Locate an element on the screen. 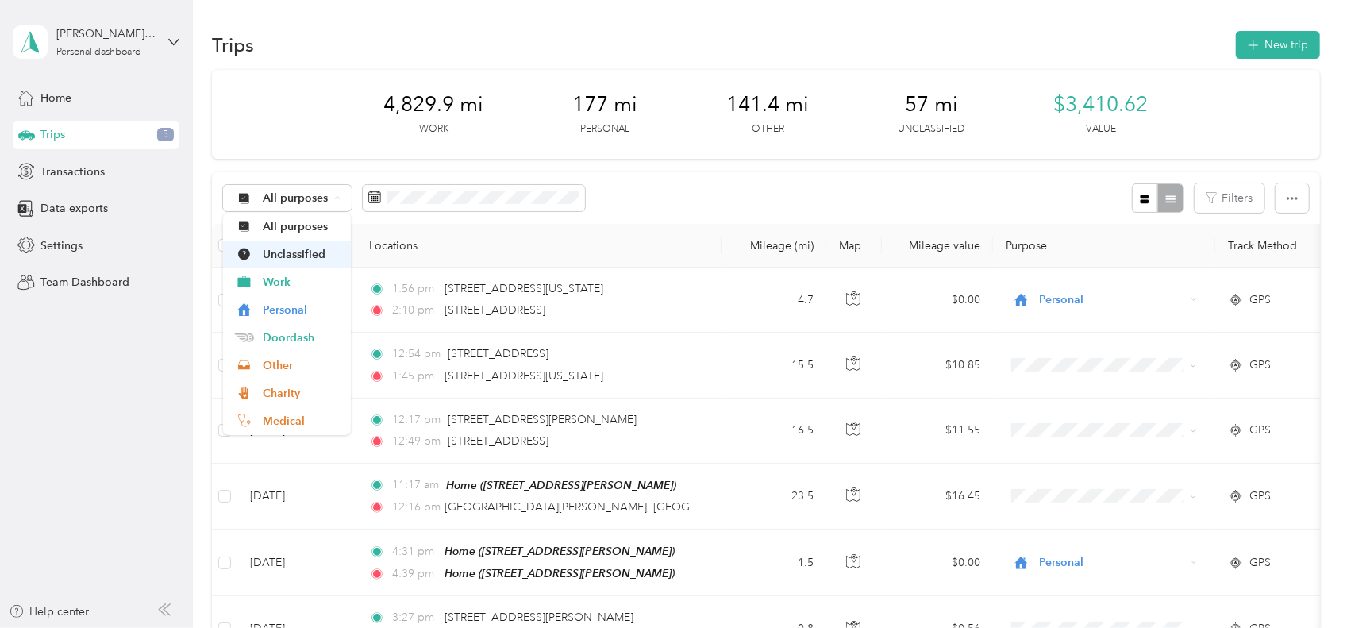 Image resolution: width=1347 pixels, height=628 pixels. span: 12:54 pm is located at coordinates (416, 354).